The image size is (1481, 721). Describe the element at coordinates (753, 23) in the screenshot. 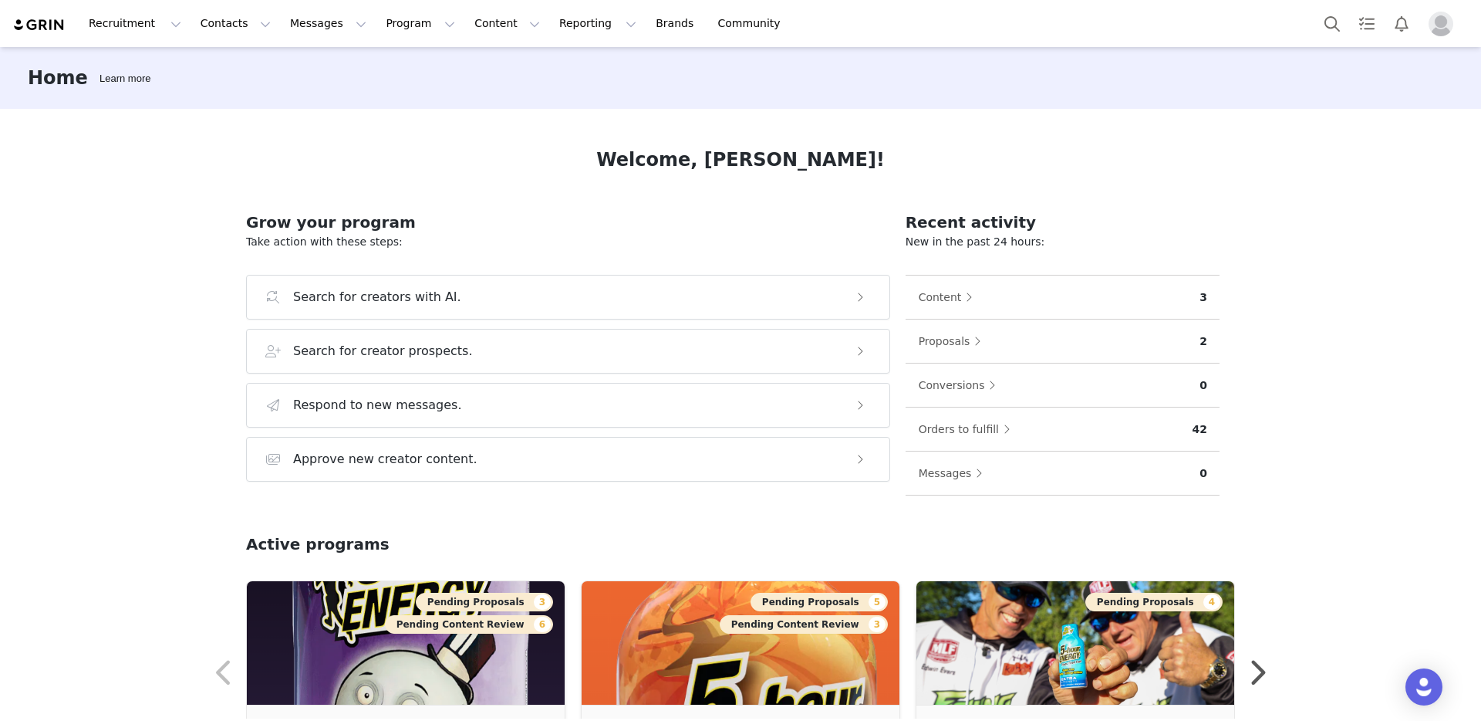

I see `a: Community` at that location.